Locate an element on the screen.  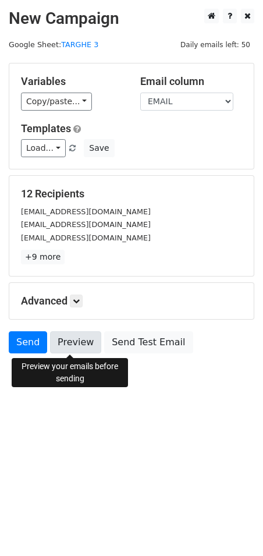
a: Preview is located at coordinates (76, 342).